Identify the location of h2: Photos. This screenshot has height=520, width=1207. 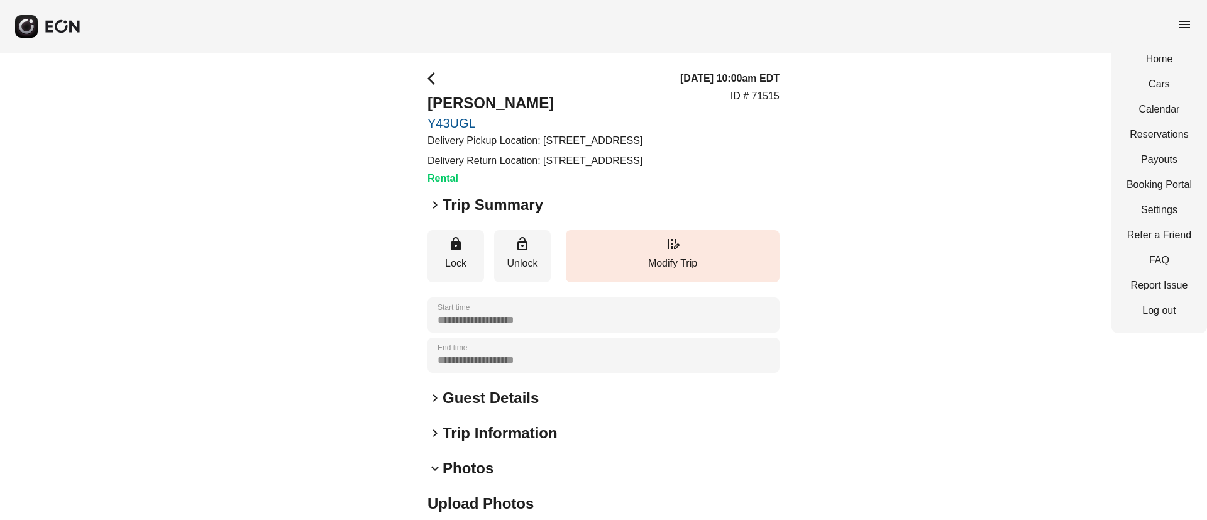
(468, 468).